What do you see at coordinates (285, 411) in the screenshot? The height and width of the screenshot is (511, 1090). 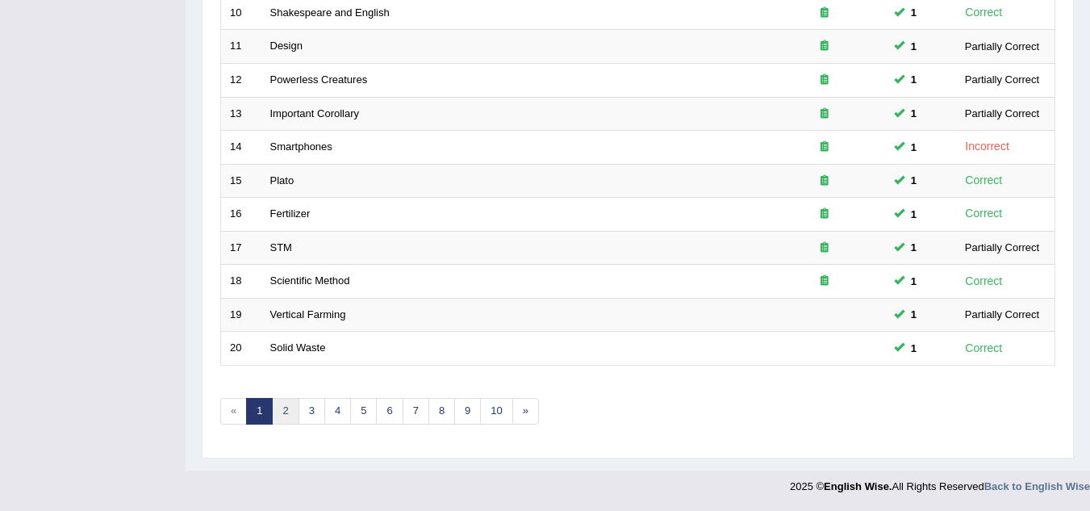 I see `a: 2` at bounding box center [285, 411].